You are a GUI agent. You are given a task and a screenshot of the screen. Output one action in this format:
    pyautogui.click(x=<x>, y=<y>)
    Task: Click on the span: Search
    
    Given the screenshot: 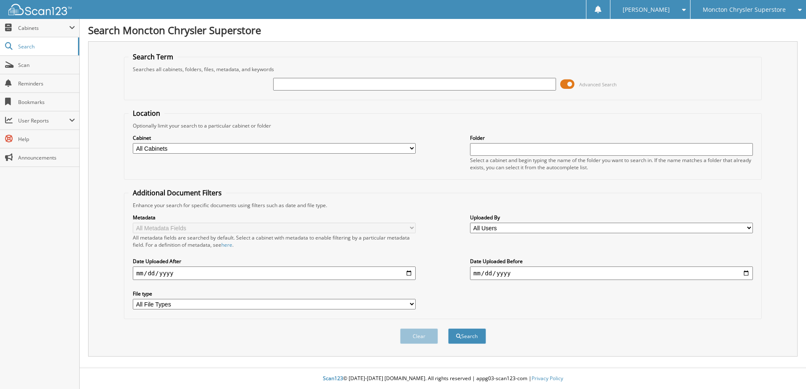 What is the action you would take?
    pyautogui.click(x=46, y=46)
    